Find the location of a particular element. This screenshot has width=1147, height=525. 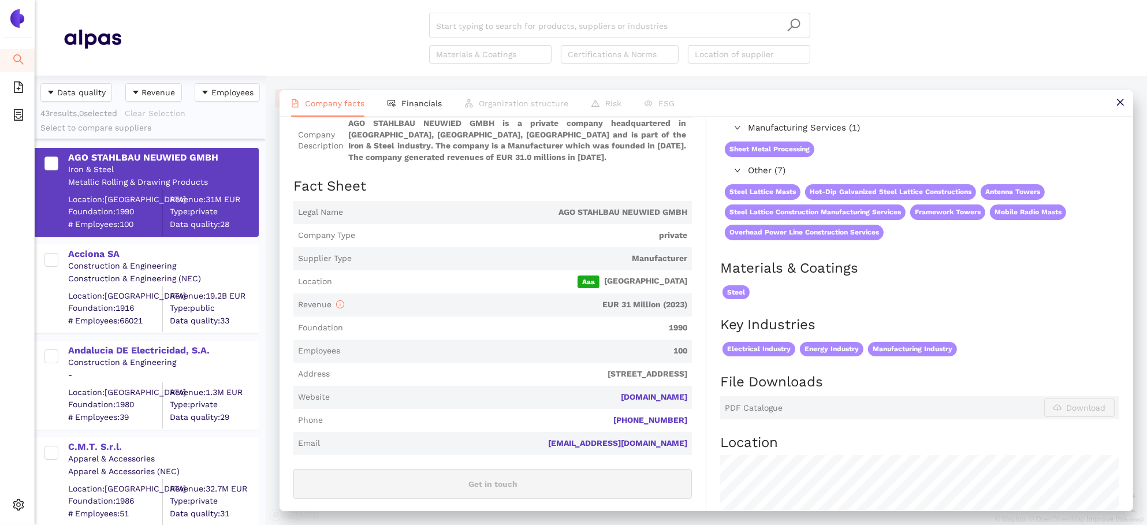

span: Aaa is located at coordinates (589, 282).